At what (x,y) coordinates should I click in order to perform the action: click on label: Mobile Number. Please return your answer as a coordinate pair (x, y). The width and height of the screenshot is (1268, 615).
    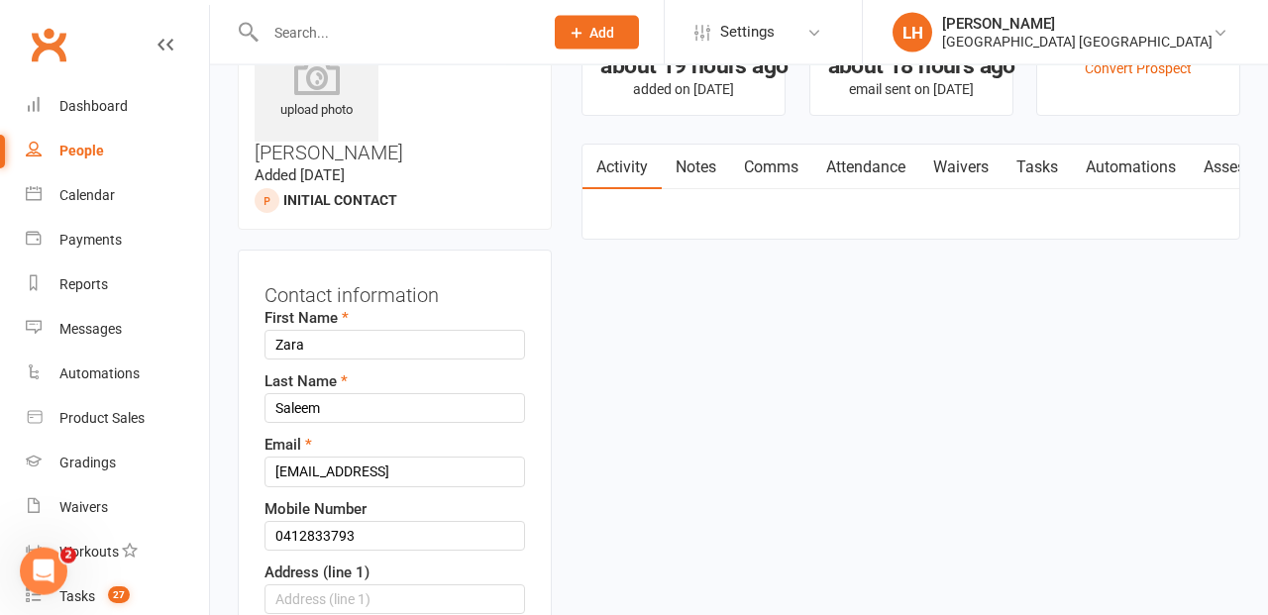
    Looking at the image, I should click on (315, 509).